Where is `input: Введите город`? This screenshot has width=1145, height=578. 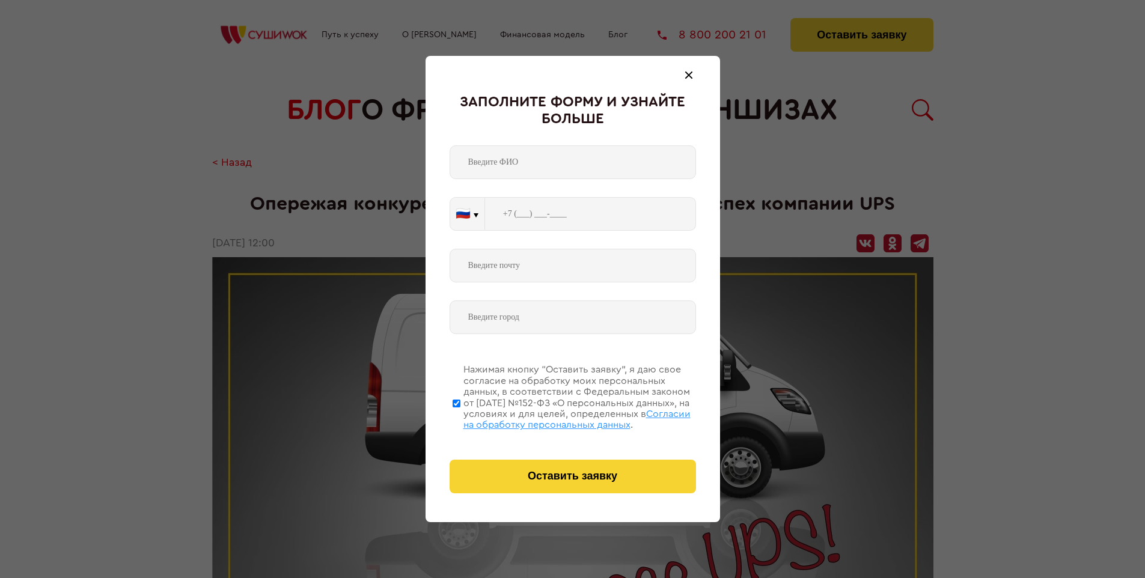 input: Введите город is located at coordinates (573, 317).